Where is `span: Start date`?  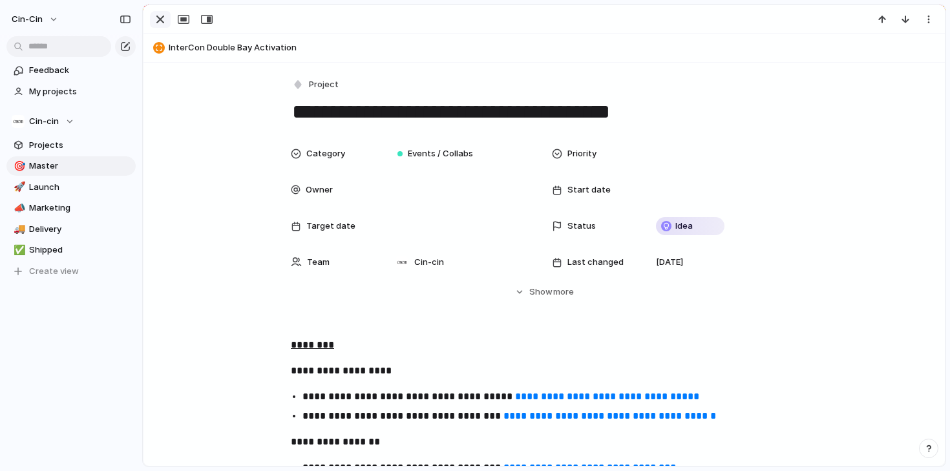 span: Start date is located at coordinates (589, 190).